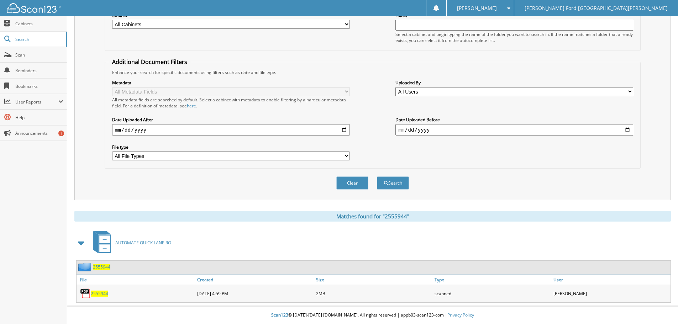  I want to click on img: scan123-logo-white.svg, so click(34, 8).